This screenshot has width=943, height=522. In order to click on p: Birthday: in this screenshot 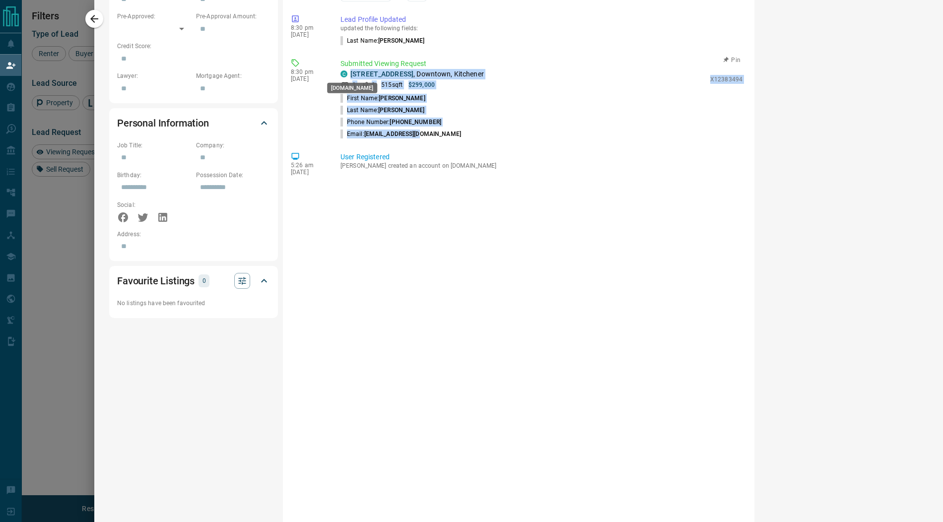, I will do `click(154, 175)`.